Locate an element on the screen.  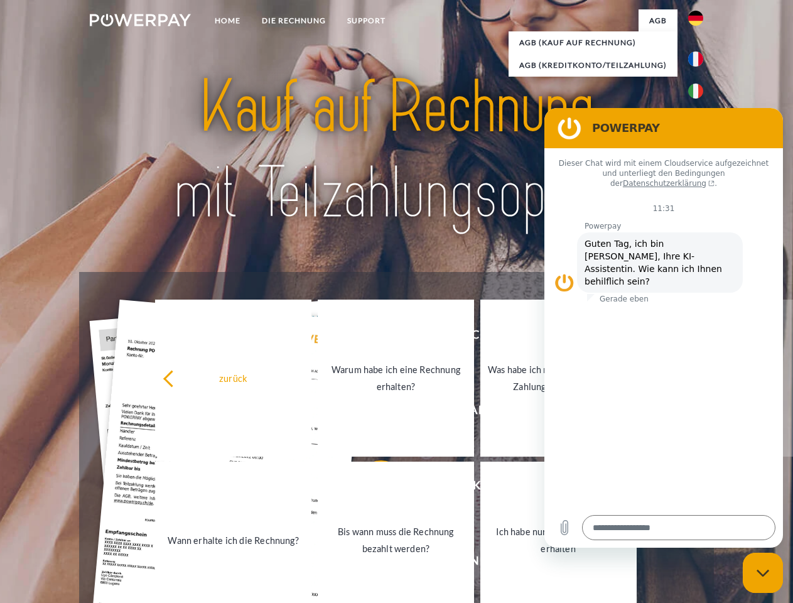
p: 11:31 is located at coordinates (119, 100).